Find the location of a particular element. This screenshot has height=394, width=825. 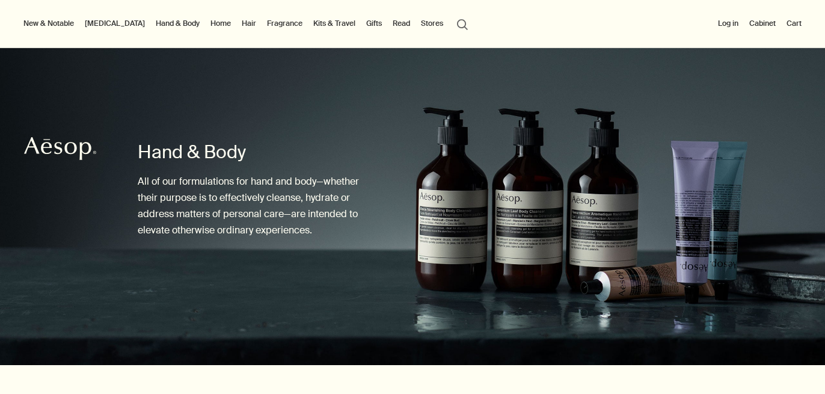

svg: Aesop is located at coordinates (60, 148).